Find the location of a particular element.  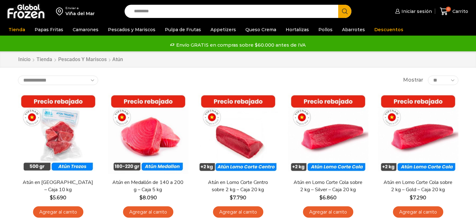

a: Pollos is located at coordinates (325, 30).